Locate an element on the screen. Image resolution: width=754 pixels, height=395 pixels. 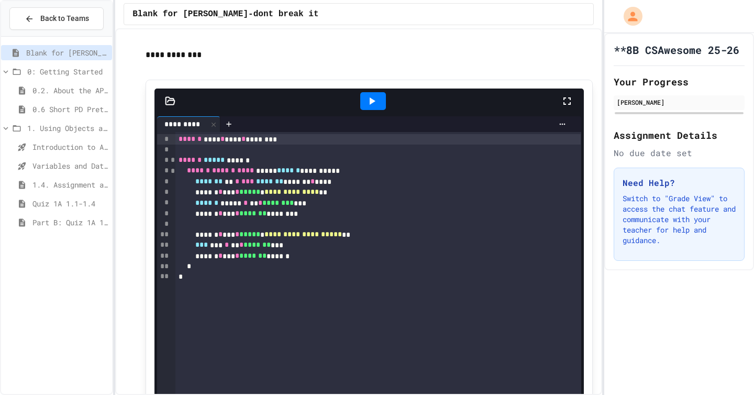
div: No due date set is located at coordinates (679, 153).